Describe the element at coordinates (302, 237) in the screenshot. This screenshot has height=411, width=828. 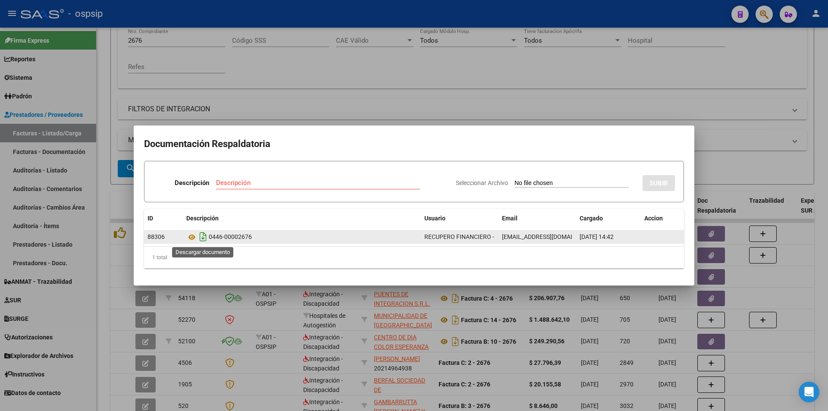
I see `div: 0446-00002676` at that location.